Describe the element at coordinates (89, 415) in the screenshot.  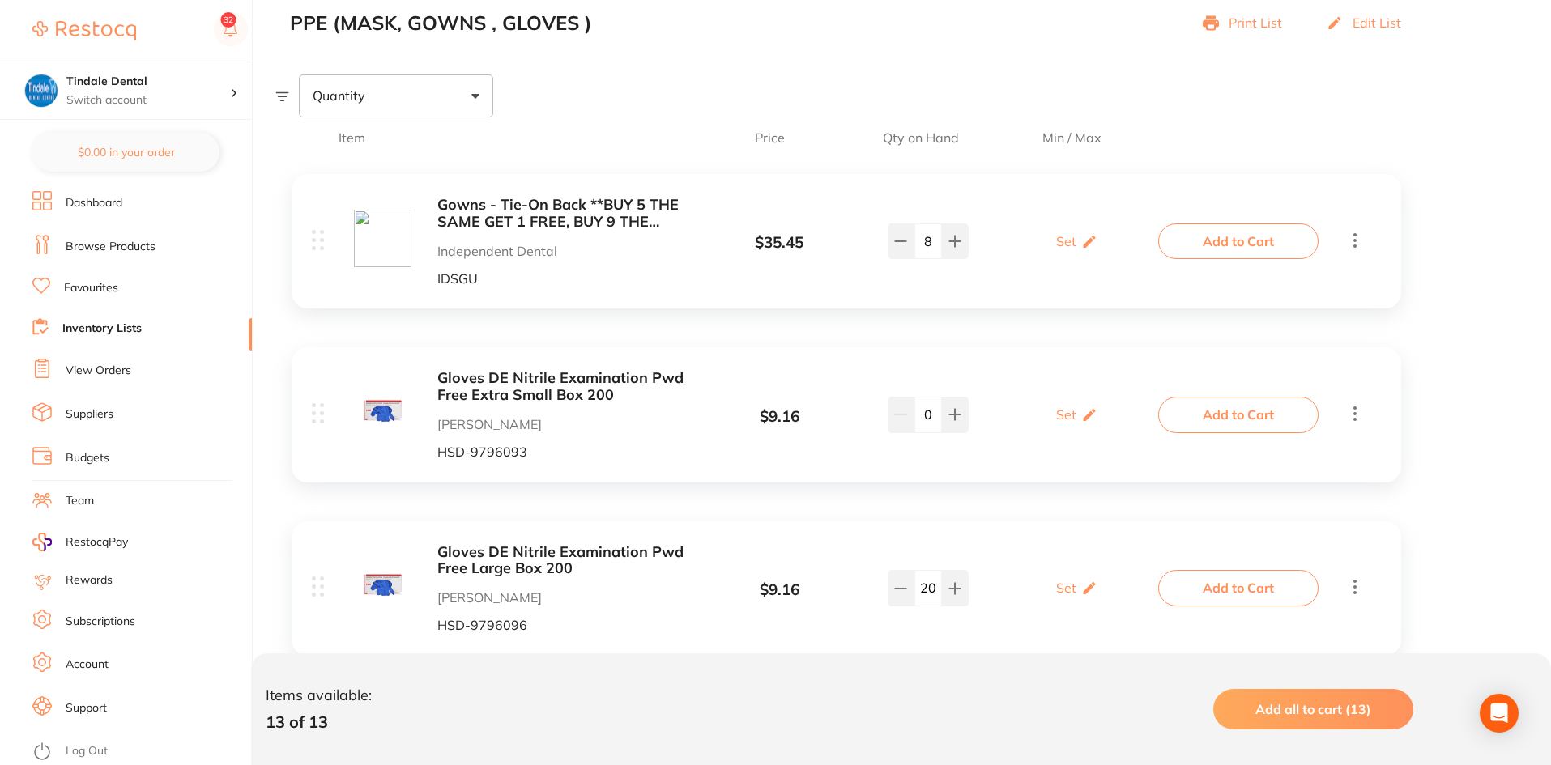
I see `a: Suppliers` at that location.